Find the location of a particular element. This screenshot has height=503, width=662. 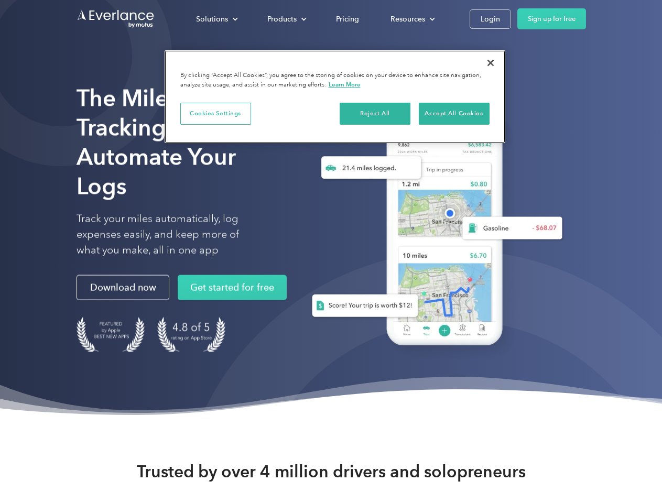

strong: Trusted by over 4 million drivers and solopreneurs is located at coordinates (331, 472).